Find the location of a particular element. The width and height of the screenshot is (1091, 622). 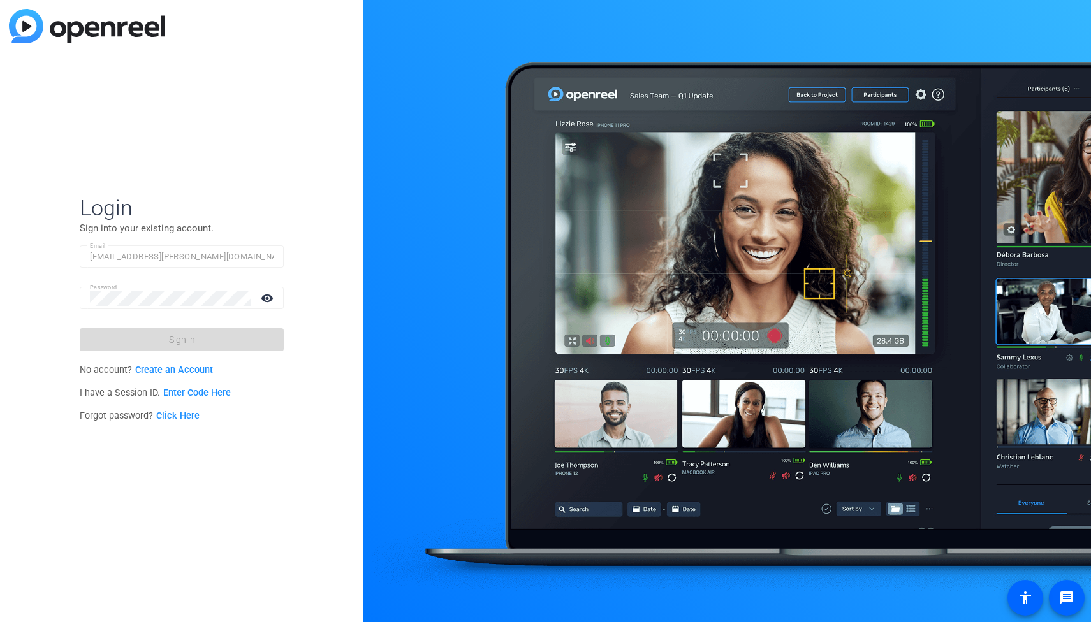

a: Create an Account is located at coordinates (174, 370).